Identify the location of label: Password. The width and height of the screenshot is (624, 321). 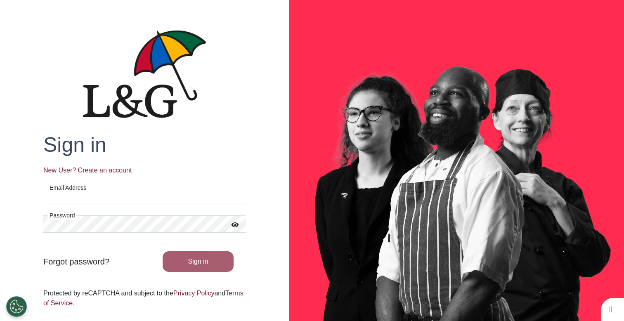
(62, 215).